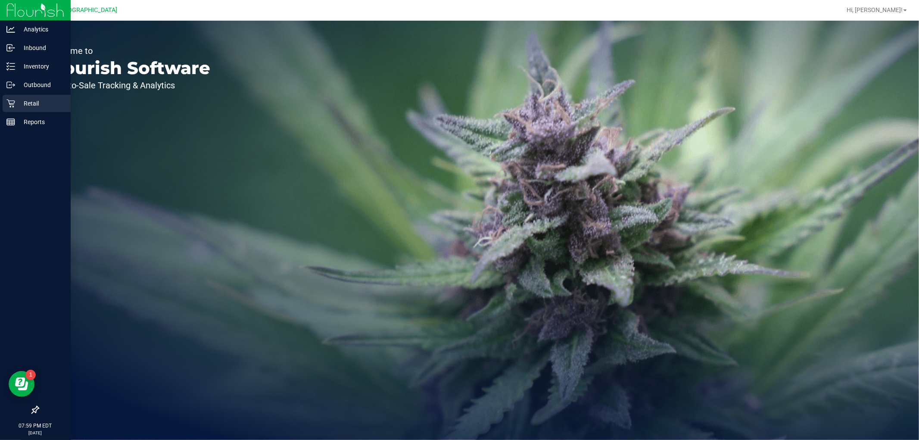  I want to click on span: 1, so click(5, 5).